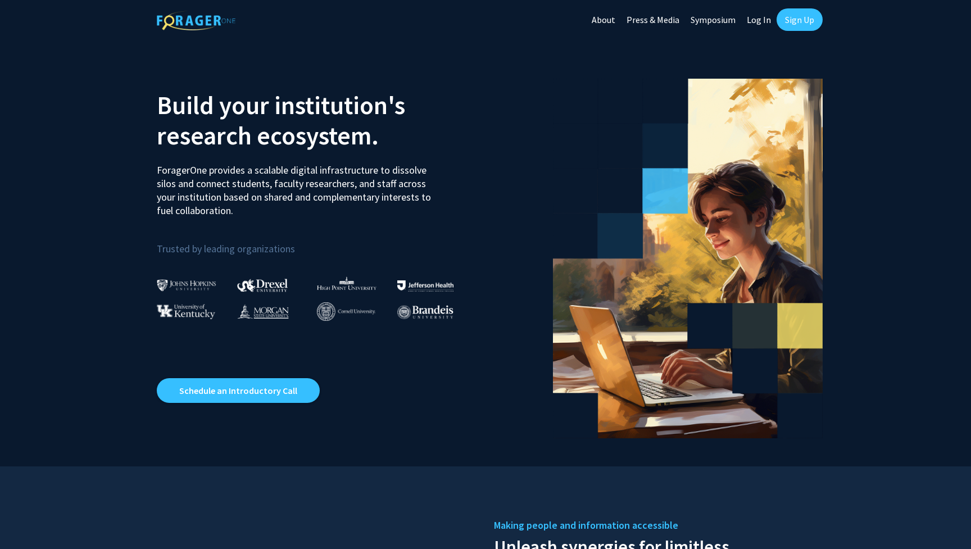 Image resolution: width=971 pixels, height=549 pixels. Describe the element at coordinates (186, 311) in the screenshot. I see `img: University of Kentucky` at that location.